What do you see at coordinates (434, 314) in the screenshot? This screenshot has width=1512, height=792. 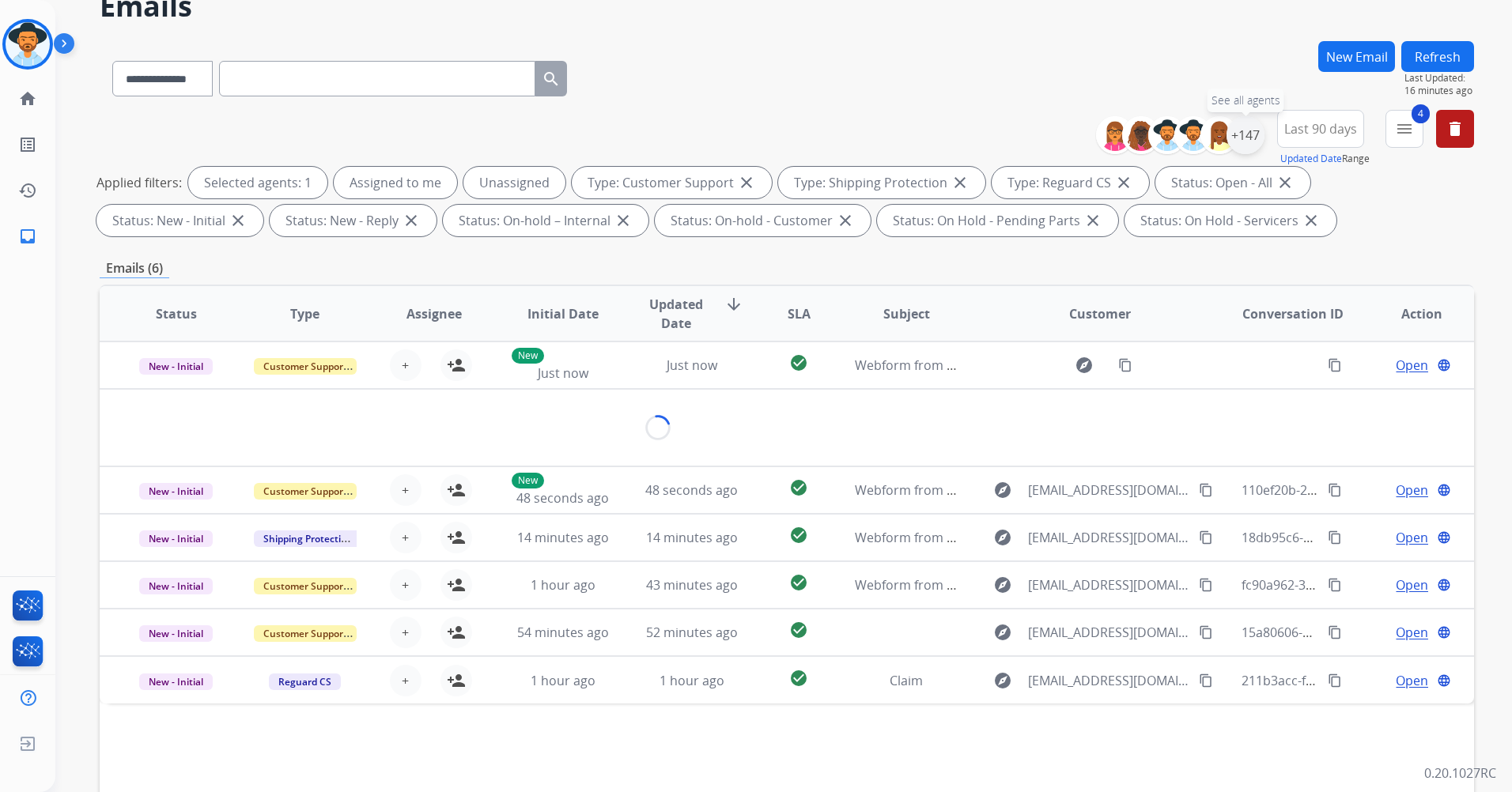 I see `span: Assignee` at bounding box center [434, 314].